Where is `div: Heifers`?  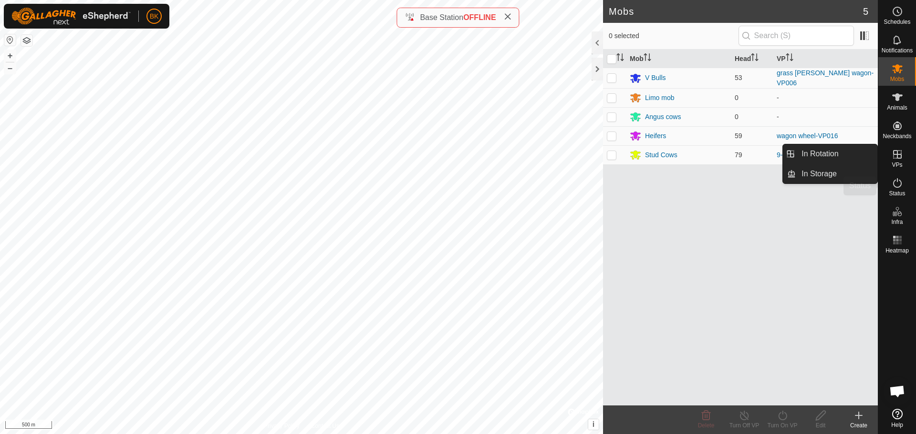 div: Heifers is located at coordinates (655, 136).